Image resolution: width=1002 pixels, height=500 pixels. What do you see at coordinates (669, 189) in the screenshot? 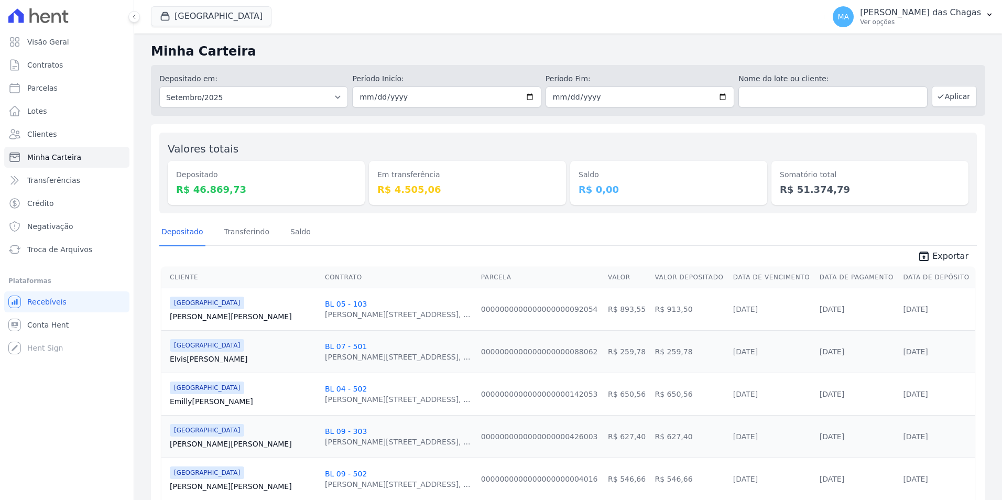
I see `dd: R$ 0,00` at bounding box center [669, 189].